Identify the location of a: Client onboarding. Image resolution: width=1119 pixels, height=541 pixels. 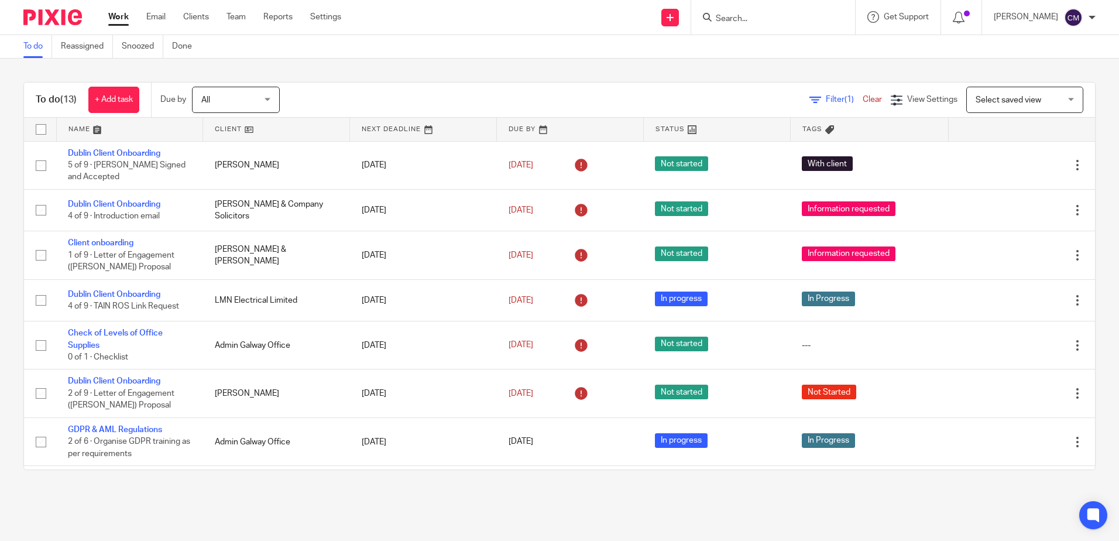
(101, 243).